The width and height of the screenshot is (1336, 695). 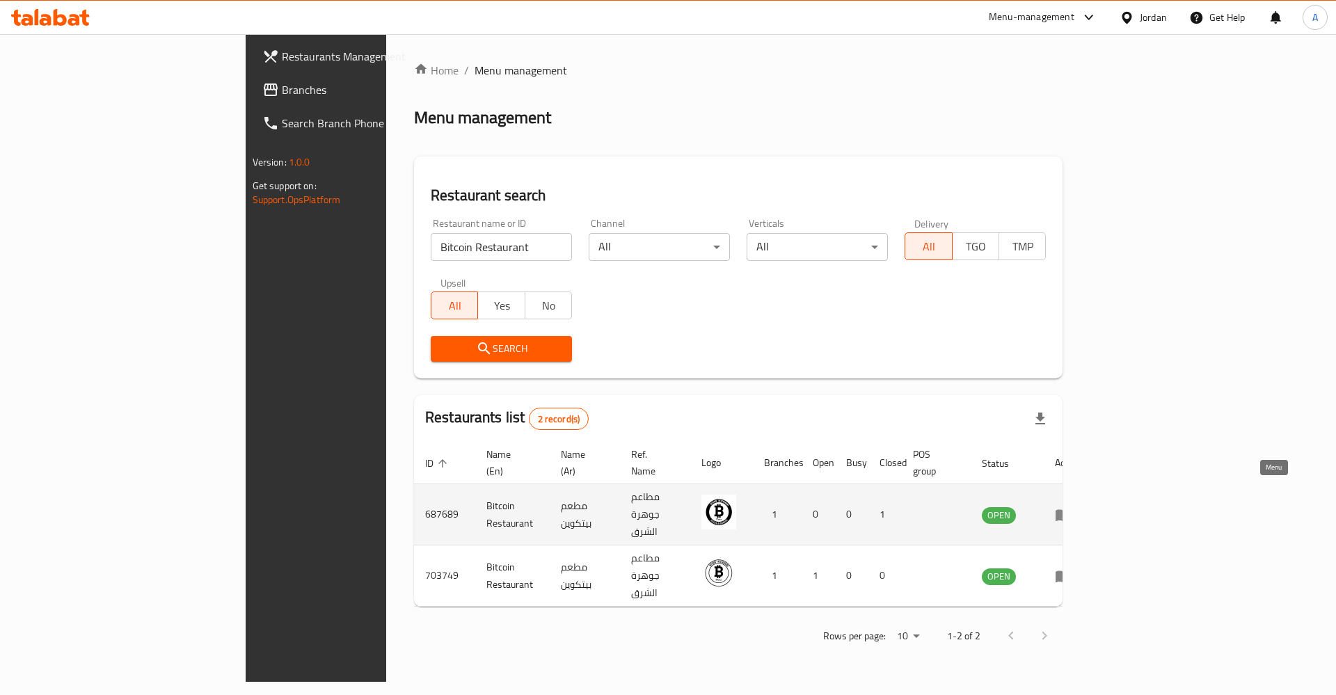 What do you see at coordinates (438, 463) in the screenshot?
I see `span: ID` at bounding box center [438, 463].